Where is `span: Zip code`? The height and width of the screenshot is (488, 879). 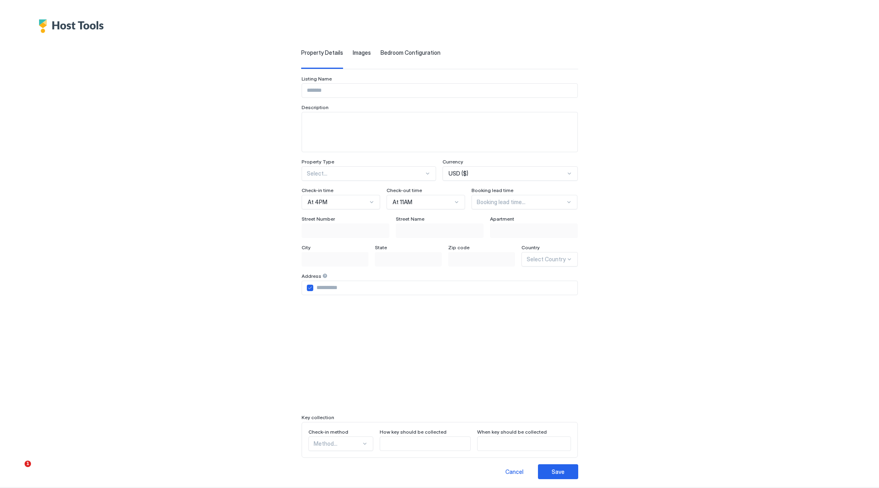 span: Zip code is located at coordinates (459, 247).